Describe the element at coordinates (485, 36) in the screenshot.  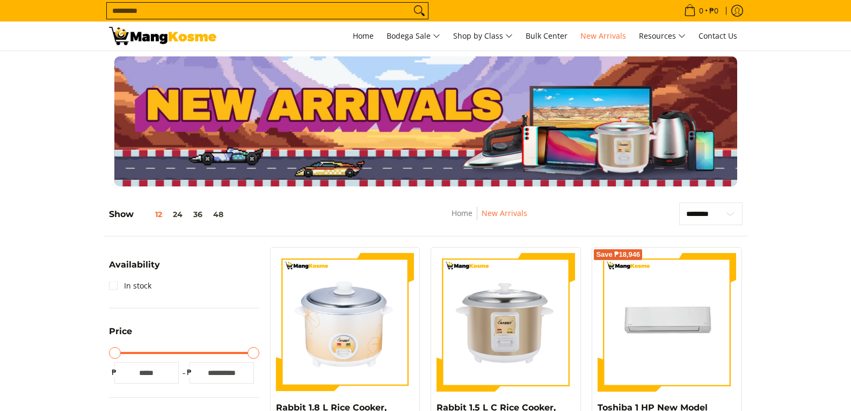
I see `nav: Main Menu` at that location.